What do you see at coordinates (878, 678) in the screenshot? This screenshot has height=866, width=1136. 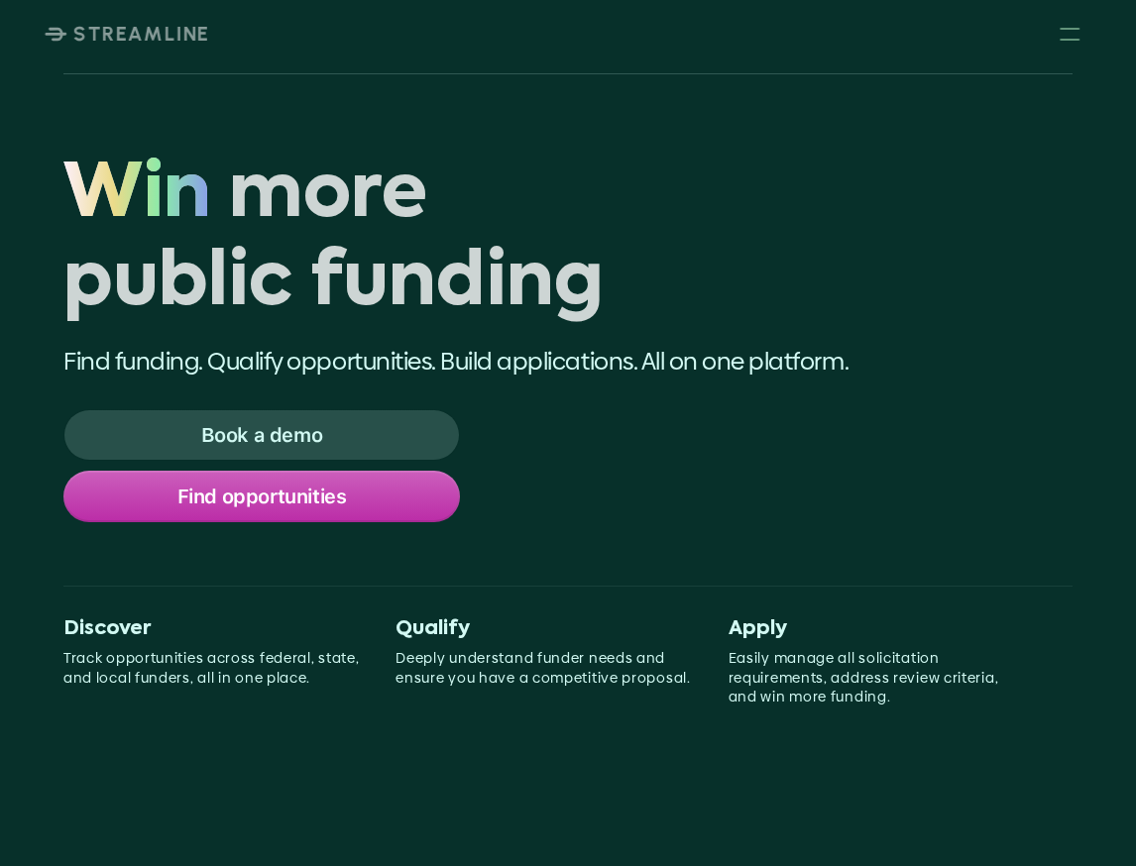 I see `p: Easily manage all solicitation requirements, address review criteria, and win more funding.` at bounding box center [878, 678].